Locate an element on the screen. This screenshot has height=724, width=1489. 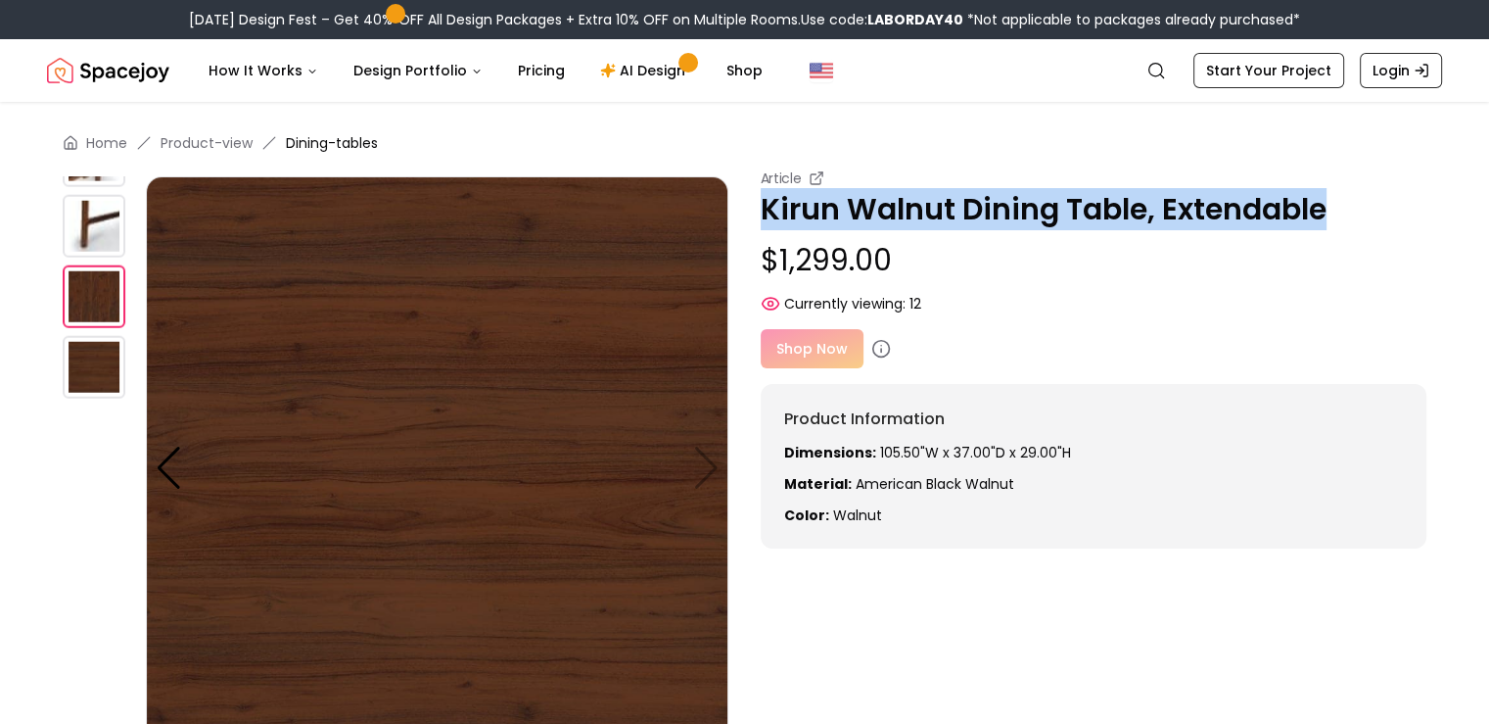
span: Use code: is located at coordinates (882, 20).